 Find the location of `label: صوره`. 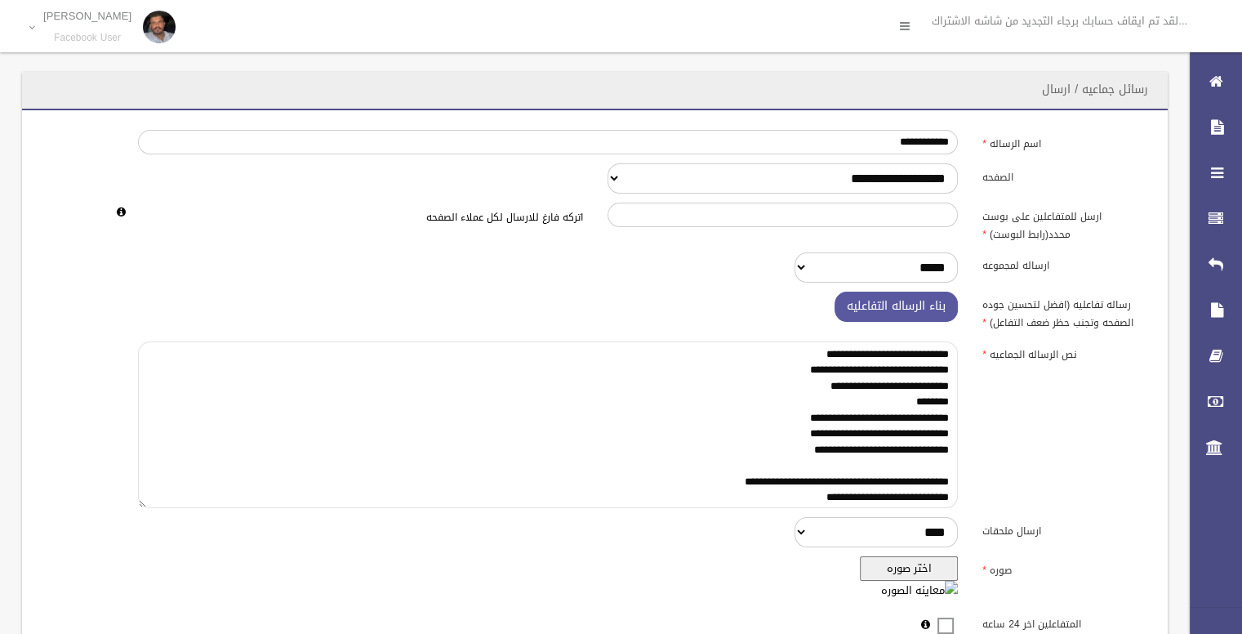

label: صوره is located at coordinates (1064, 568).